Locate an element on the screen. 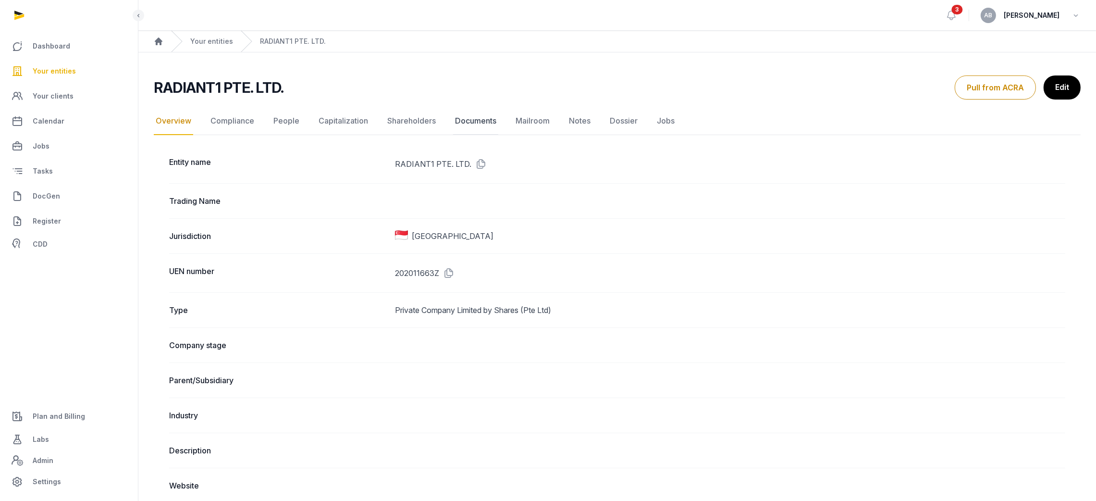 The width and height of the screenshot is (1096, 501). dt: Company stage is located at coordinates (278, 345).